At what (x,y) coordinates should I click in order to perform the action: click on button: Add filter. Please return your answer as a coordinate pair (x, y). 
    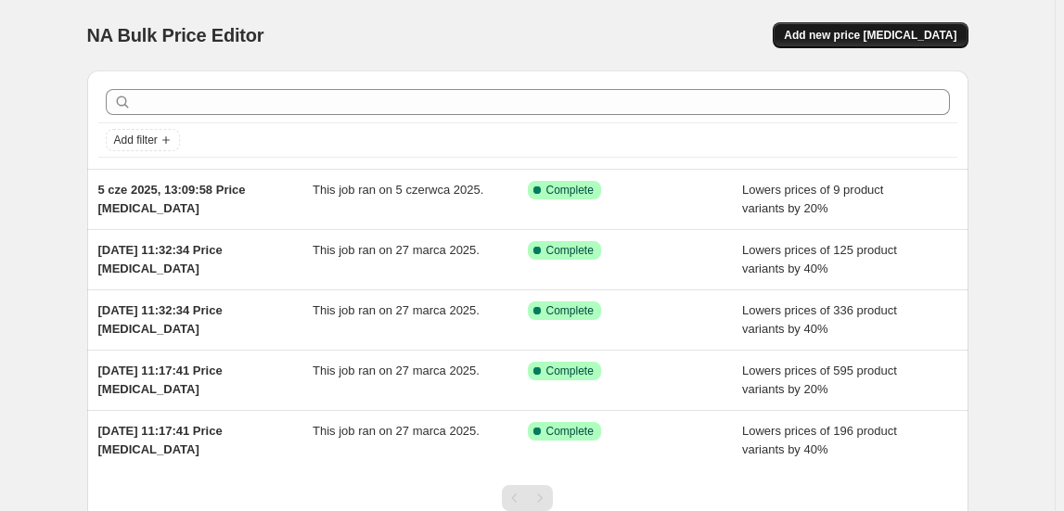
    Looking at the image, I should click on (143, 140).